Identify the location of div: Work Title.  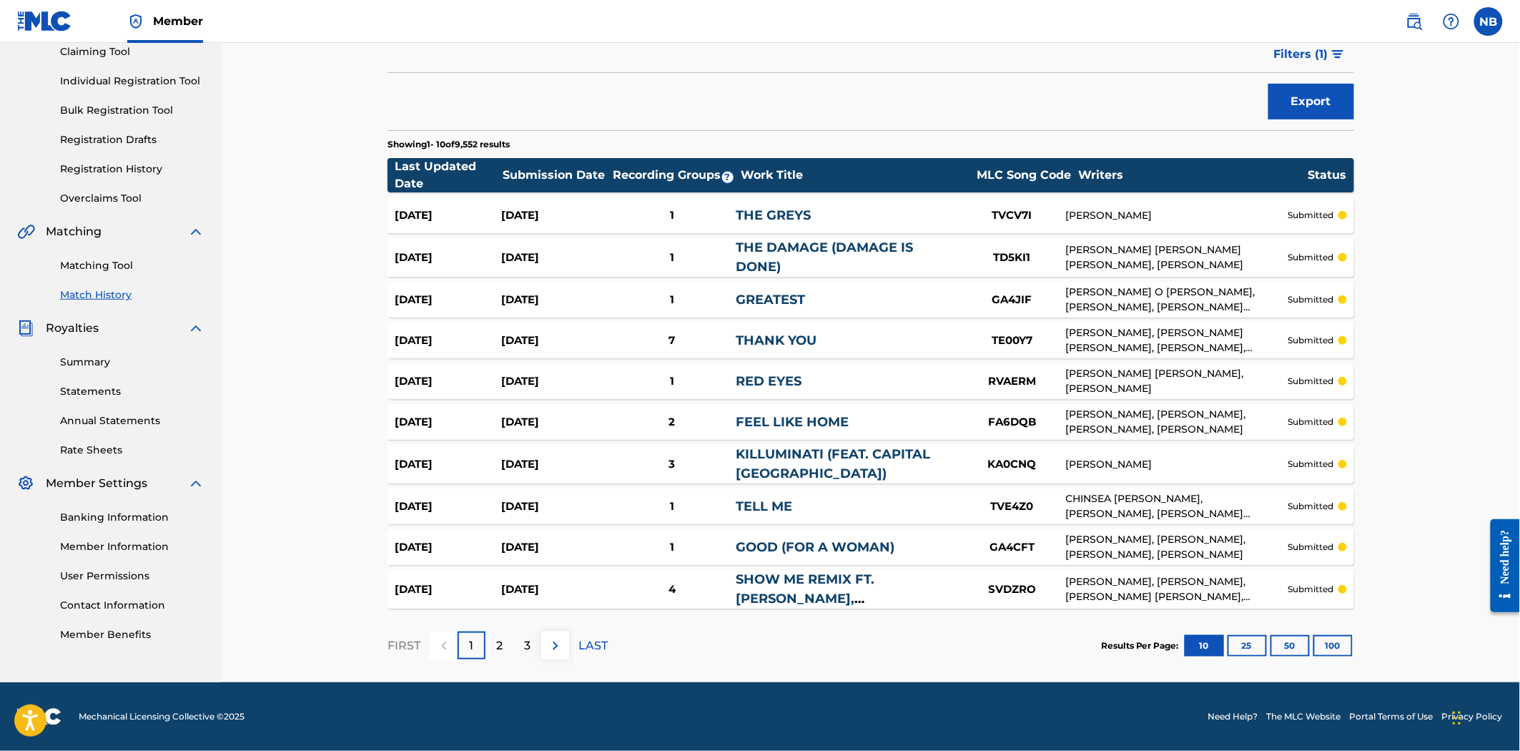
(855, 175).